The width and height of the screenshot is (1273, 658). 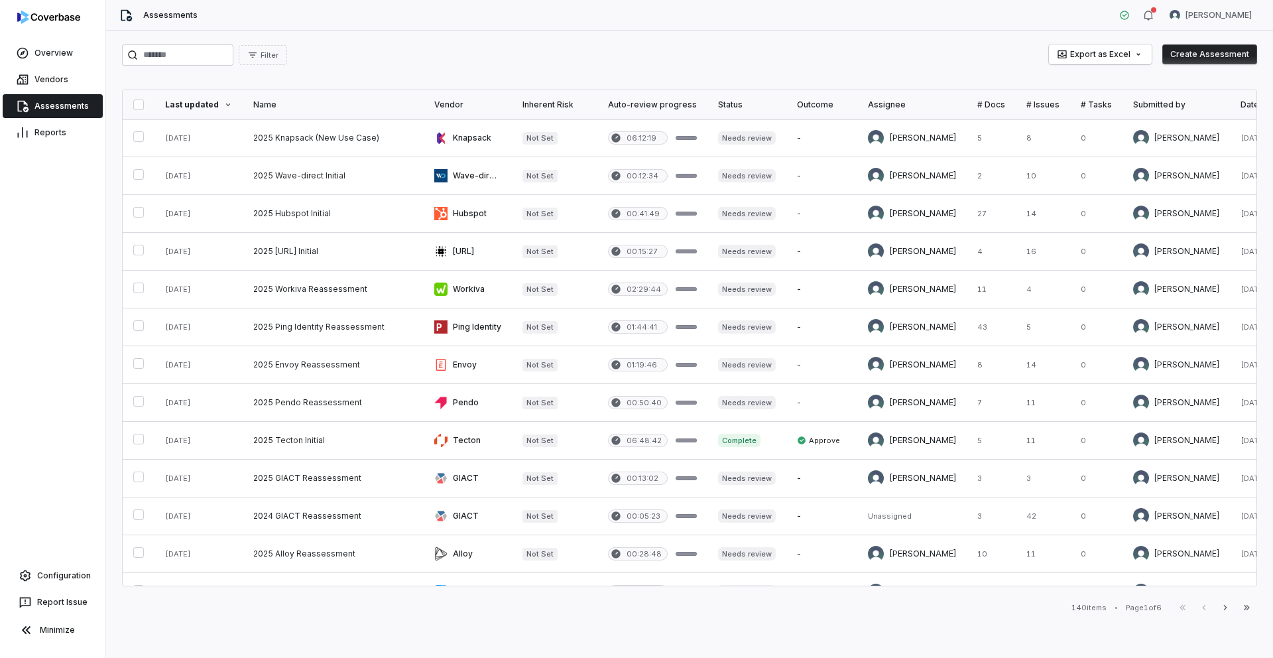 I want to click on span: Filter, so click(x=269, y=55).